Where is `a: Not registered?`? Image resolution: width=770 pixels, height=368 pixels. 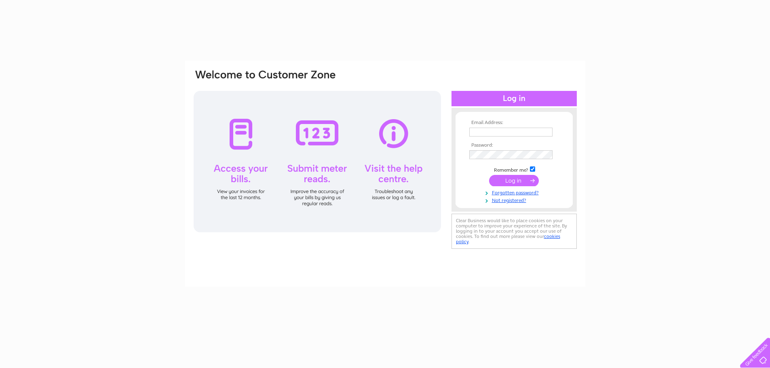
a: Not registered? is located at coordinates (515, 200).